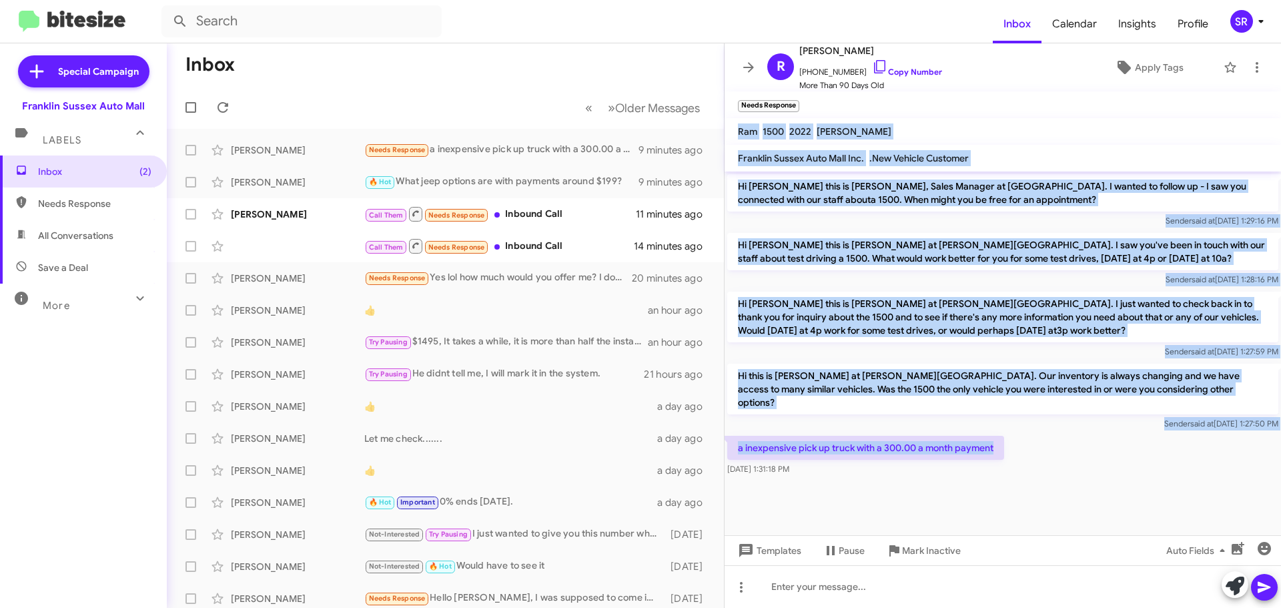 This screenshot has width=1281, height=608. Describe the element at coordinates (1192, 24) in the screenshot. I see `a: Profile` at that location.